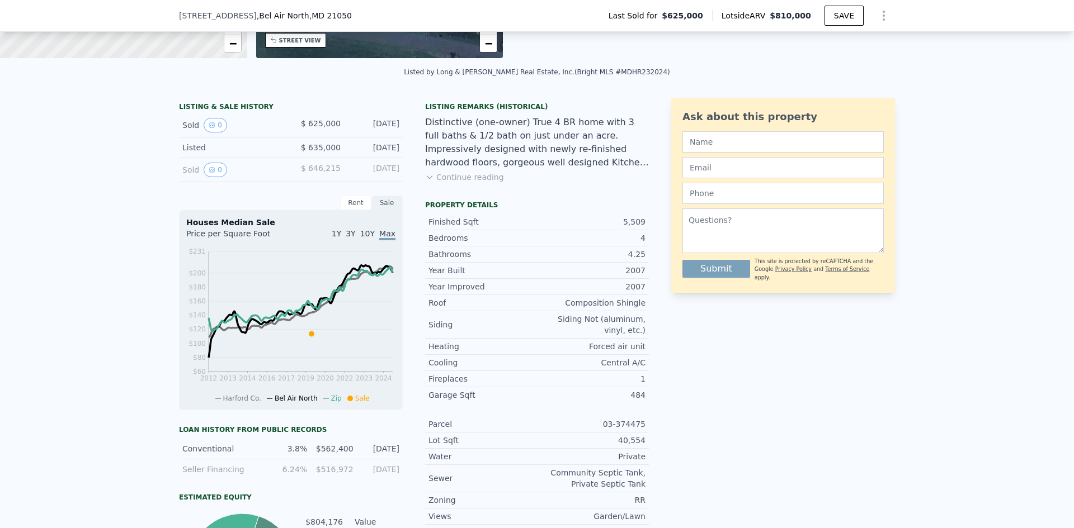 The height and width of the screenshot is (528, 1074). Describe the element at coordinates (291, 430) in the screenshot. I see `div: Loan history from public records` at that location.